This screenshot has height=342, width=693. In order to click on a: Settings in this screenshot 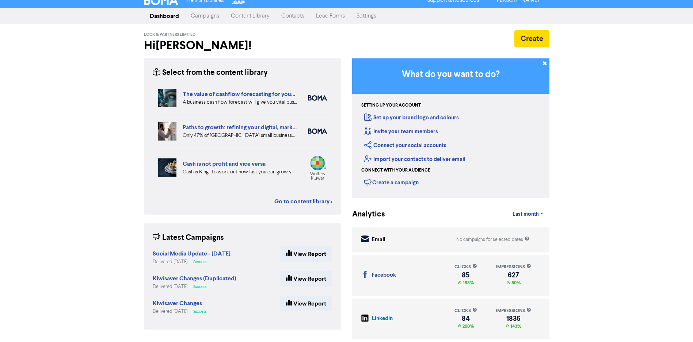, I will do `click(366, 16)`.